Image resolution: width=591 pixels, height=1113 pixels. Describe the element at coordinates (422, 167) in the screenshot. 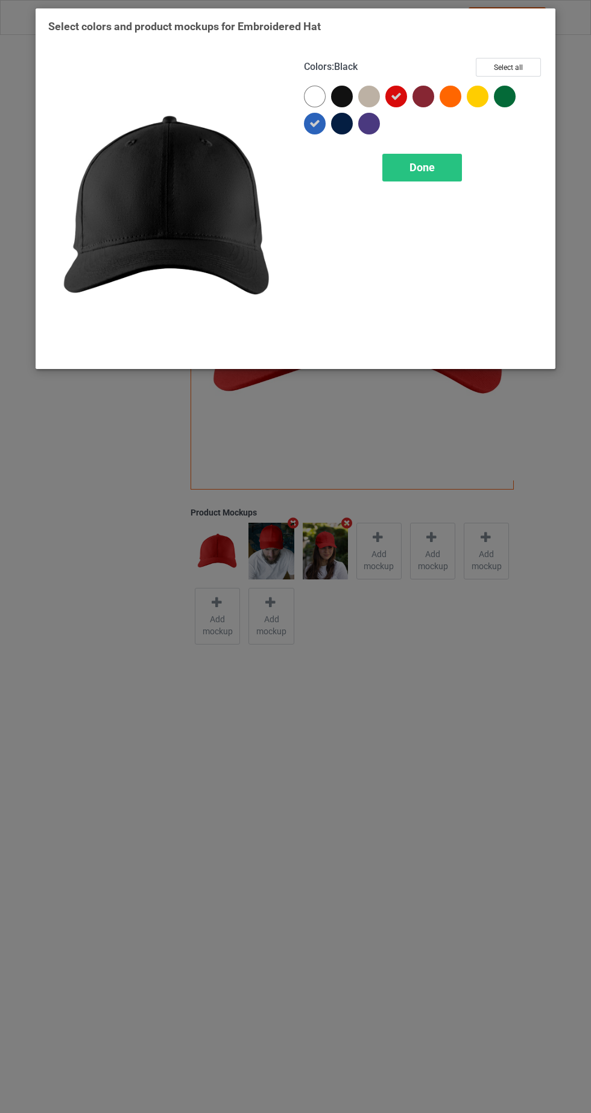

I see `span: Done` at that location.